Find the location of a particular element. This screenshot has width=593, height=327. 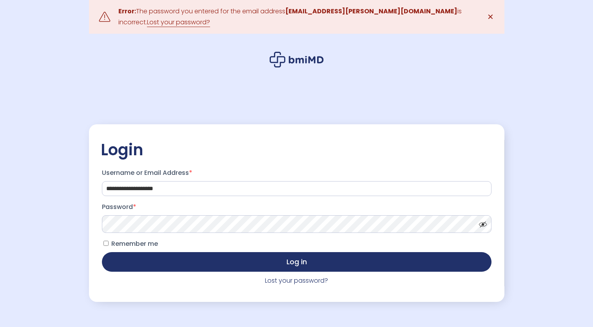

label: Password is located at coordinates (297, 207).